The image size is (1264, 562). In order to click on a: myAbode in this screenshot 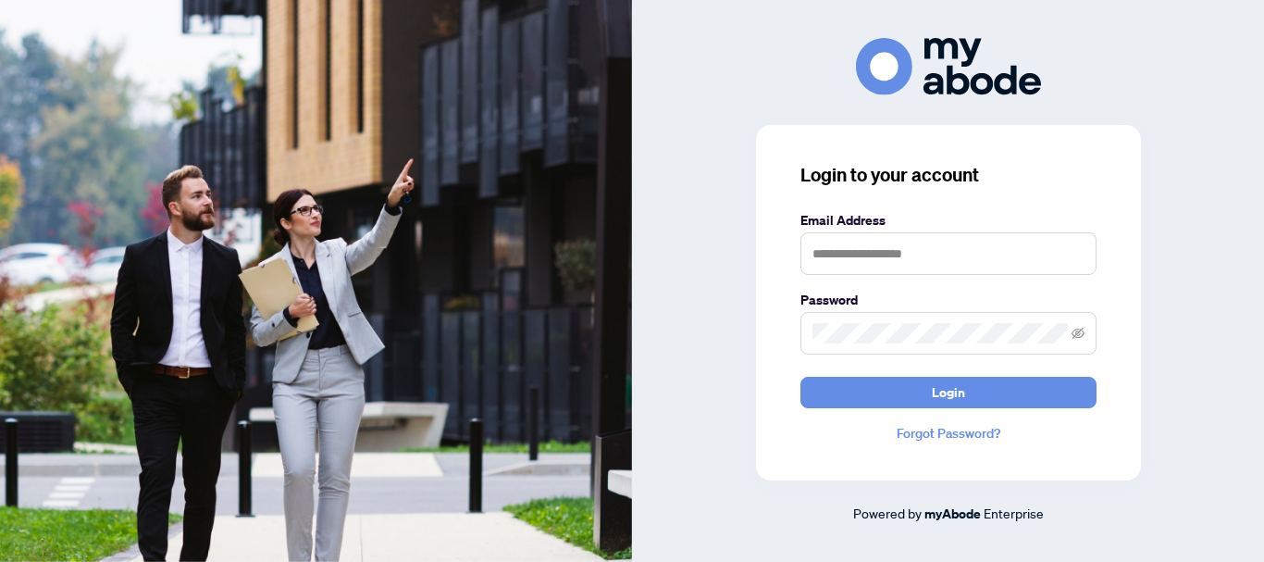, I will do `click(952, 514)`.